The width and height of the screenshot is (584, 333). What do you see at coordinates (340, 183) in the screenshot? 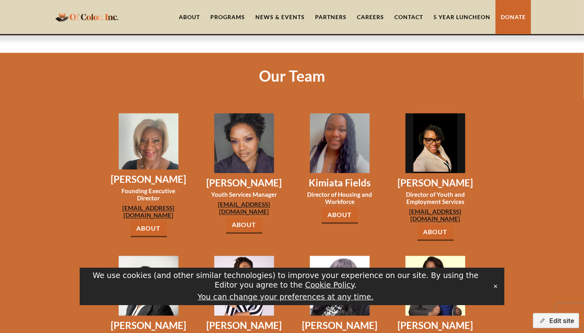
I see `h3: Kimiata Fields` at bounding box center [340, 183].